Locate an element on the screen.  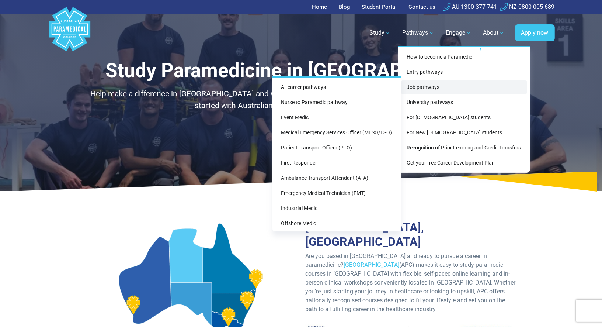
a: How to become a Paramedic is located at coordinates (464, 57).